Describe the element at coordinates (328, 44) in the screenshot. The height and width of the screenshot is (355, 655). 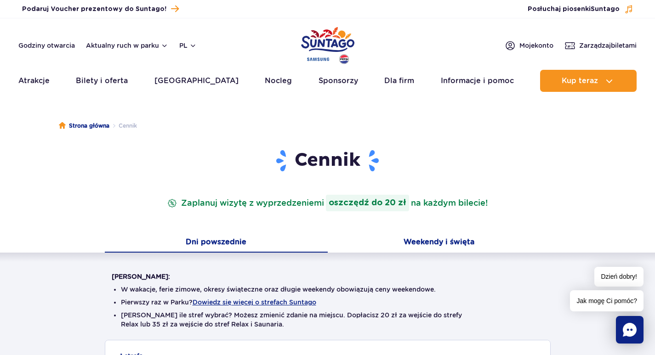
I see `a: Park of Poland` at that location.